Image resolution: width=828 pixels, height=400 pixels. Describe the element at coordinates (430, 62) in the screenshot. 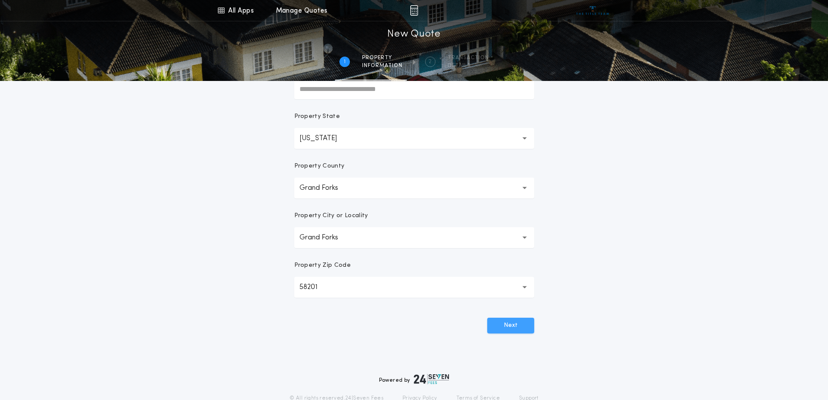

I see `h2: 2` at that location.